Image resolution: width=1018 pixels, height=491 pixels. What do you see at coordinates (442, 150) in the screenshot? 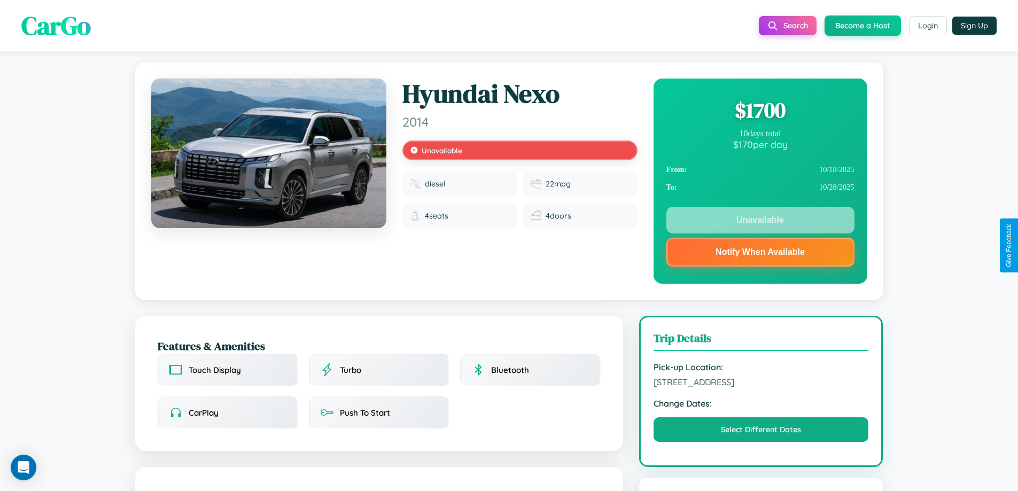
I see `span: Unavailable` at bounding box center [442, 150].